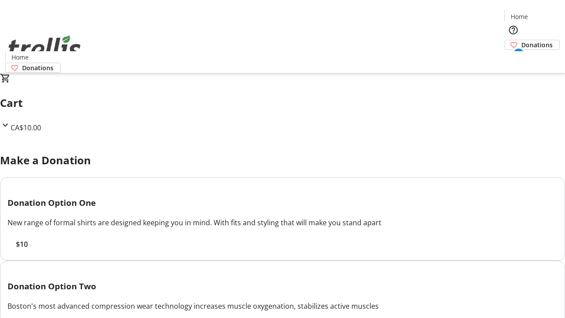 This screenshot has height=318, width=565. Describe the element at coordinates (282, 222) in the screenshot. I see `div: New range of formal shirts are designed keeping you in mind. With fits and styling that will make...` at that location.